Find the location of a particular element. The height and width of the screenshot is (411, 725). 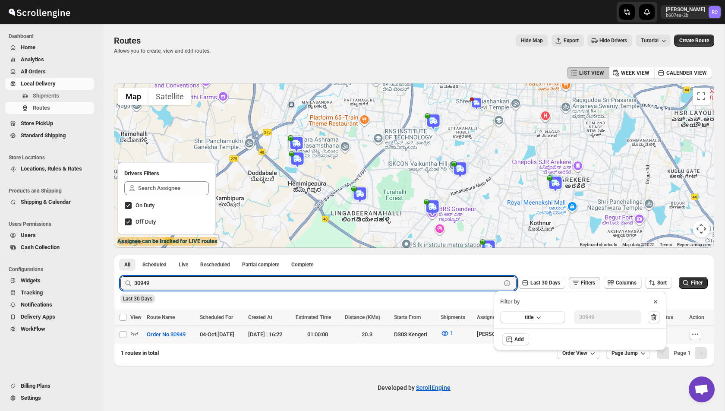

span: WEEK VIEW is located at coordinates (635, 73).